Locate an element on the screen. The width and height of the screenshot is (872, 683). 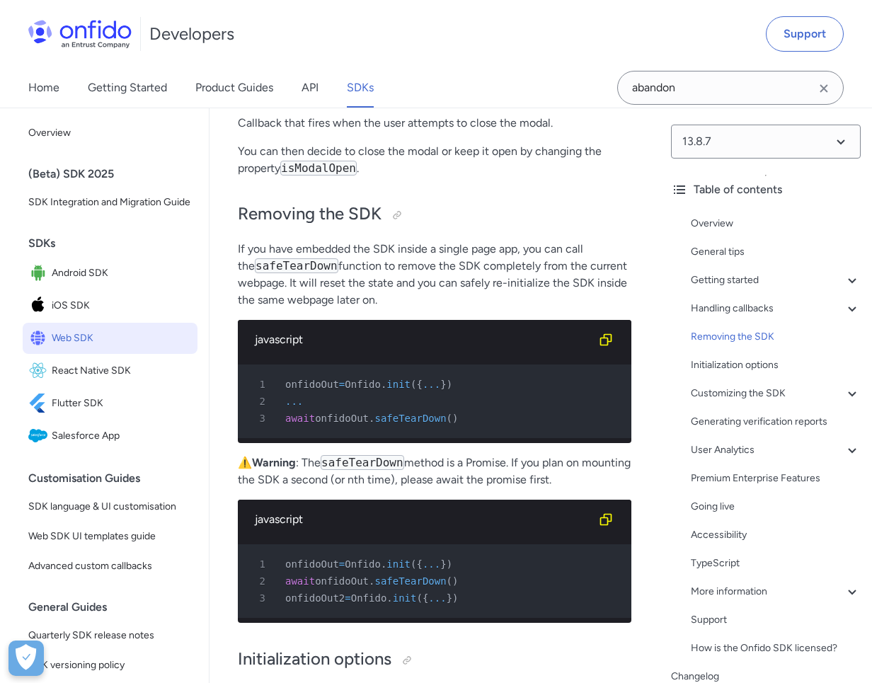
a: User Analytics is located at coordinates (776, 450).